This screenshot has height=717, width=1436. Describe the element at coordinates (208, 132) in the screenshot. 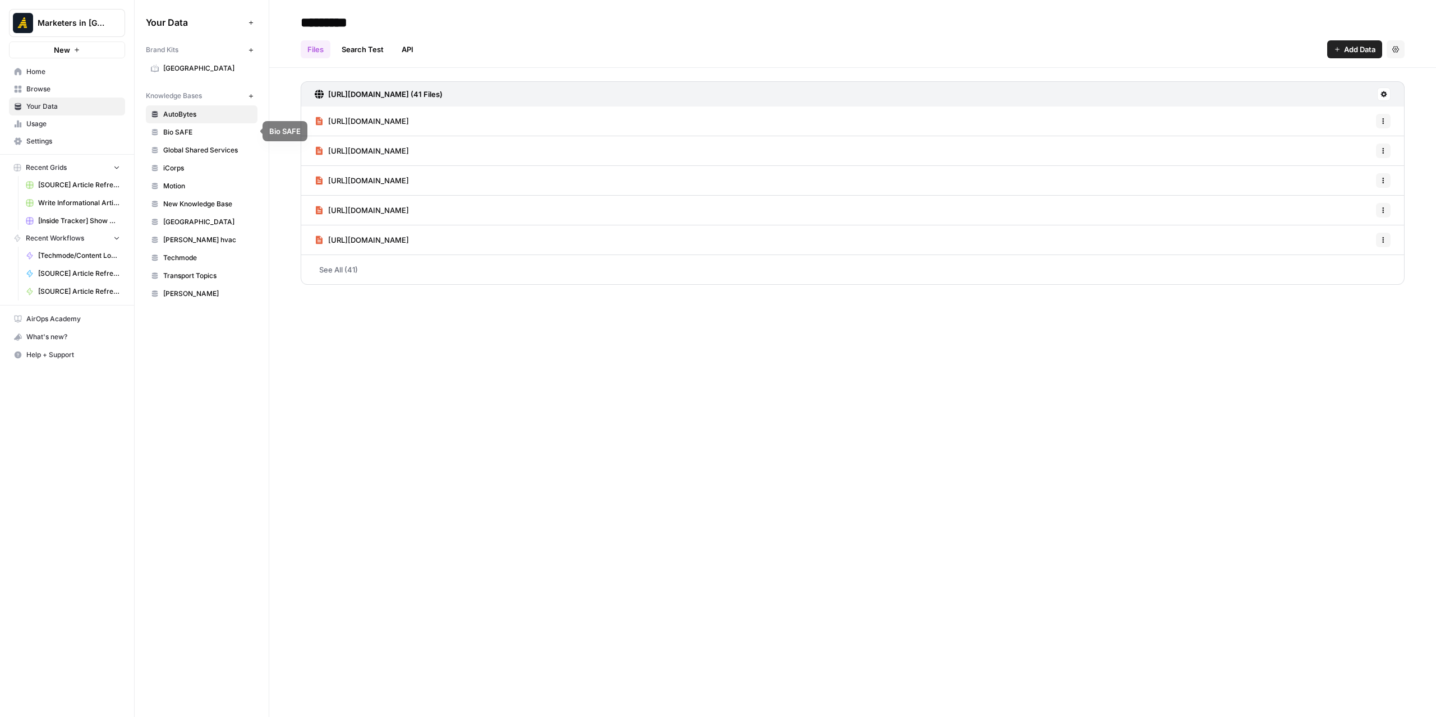

I see `span: Bio SAFE` at that location.